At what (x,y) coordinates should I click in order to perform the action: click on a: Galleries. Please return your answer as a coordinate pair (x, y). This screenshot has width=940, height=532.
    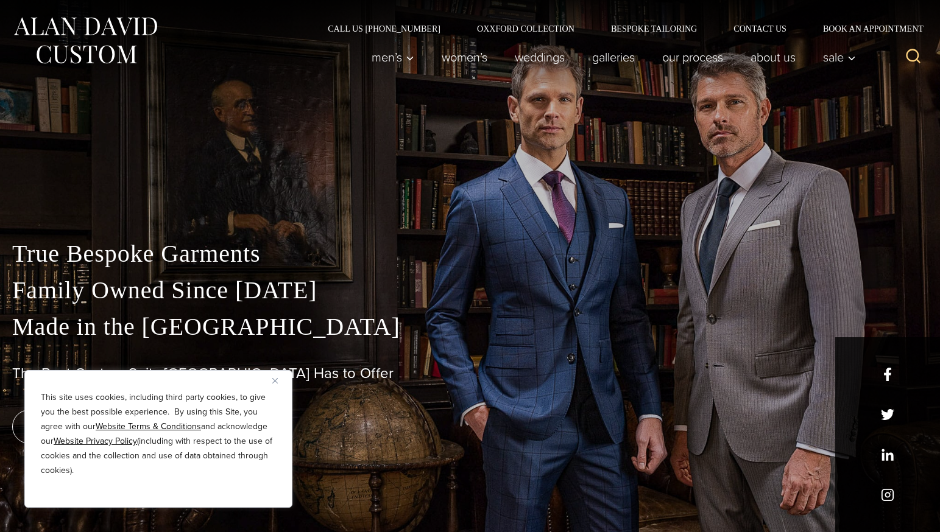
    Looking at the image, I should click on (614, 57).